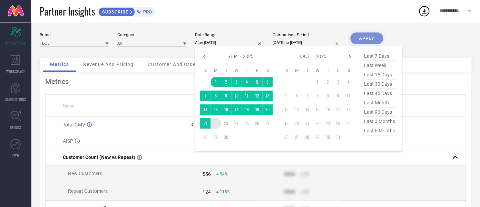  Describe the element at coordinates (307, 35) in the screenshot. I see `div: Comparison Period` at that location.